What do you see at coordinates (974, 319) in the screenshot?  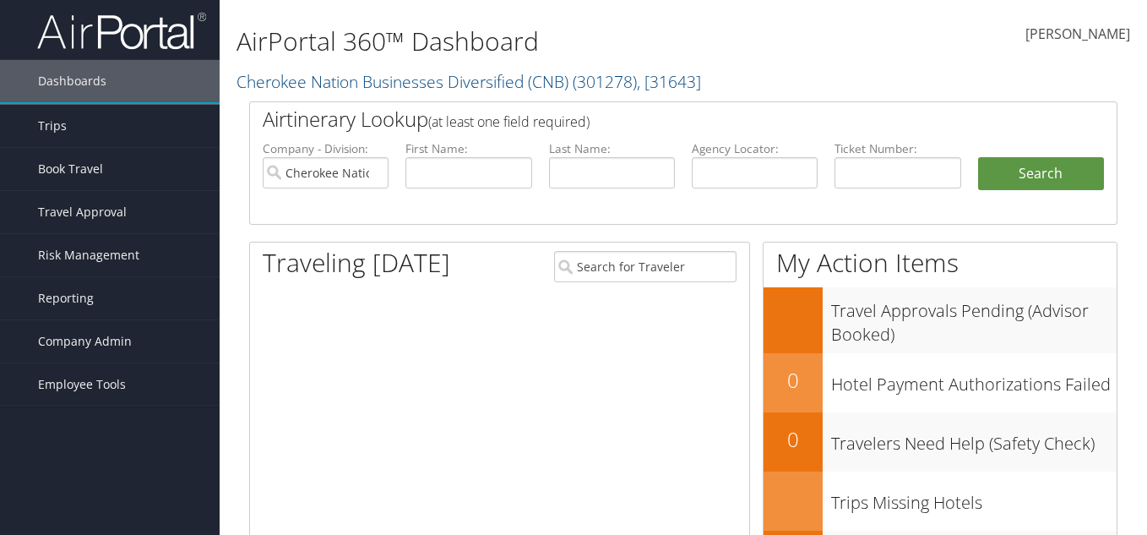 I see `h3: Travel Approvals Pending (Advisor Booked)` at bounding box center [974, 319].